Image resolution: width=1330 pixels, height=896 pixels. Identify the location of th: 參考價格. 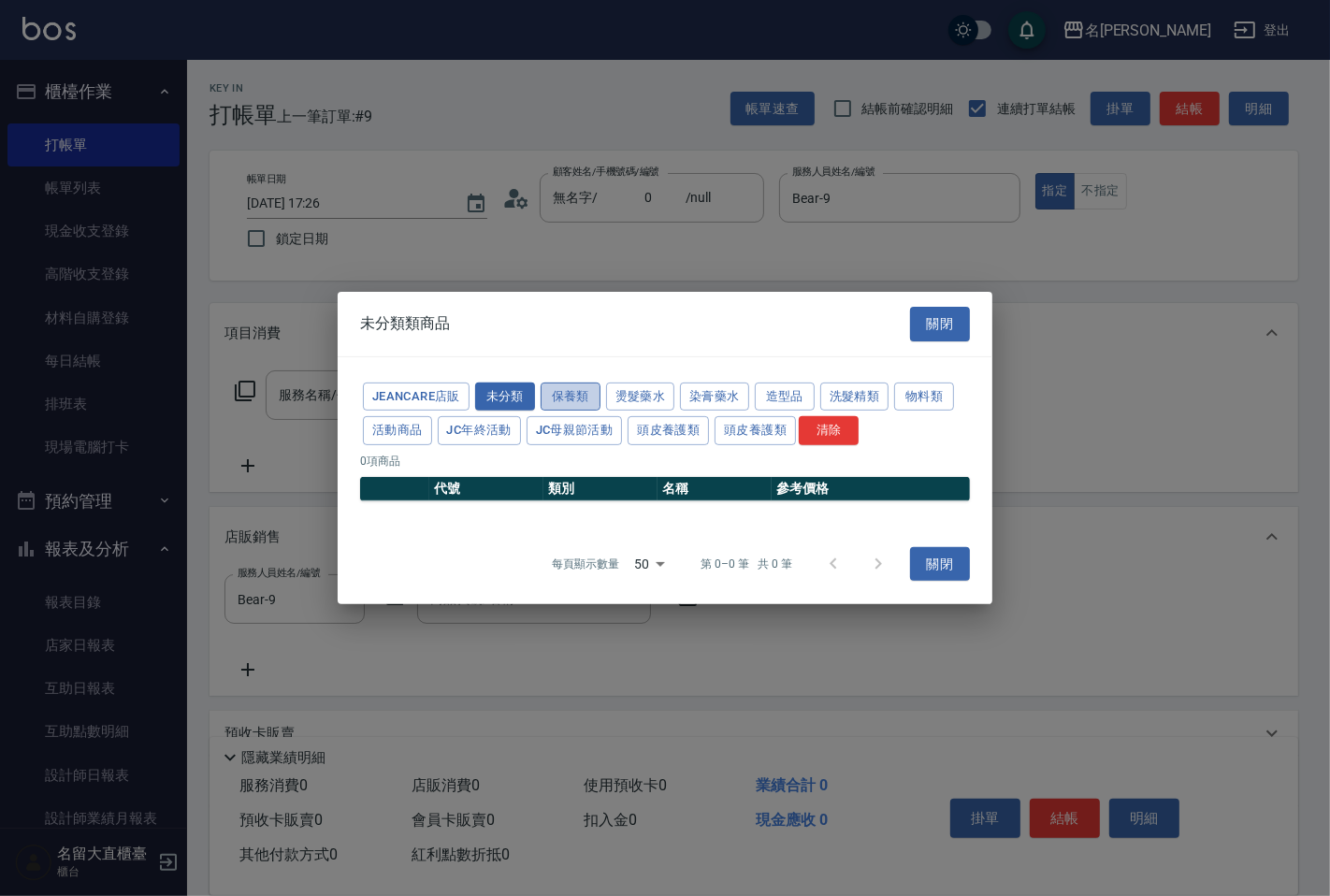
(871, 490).